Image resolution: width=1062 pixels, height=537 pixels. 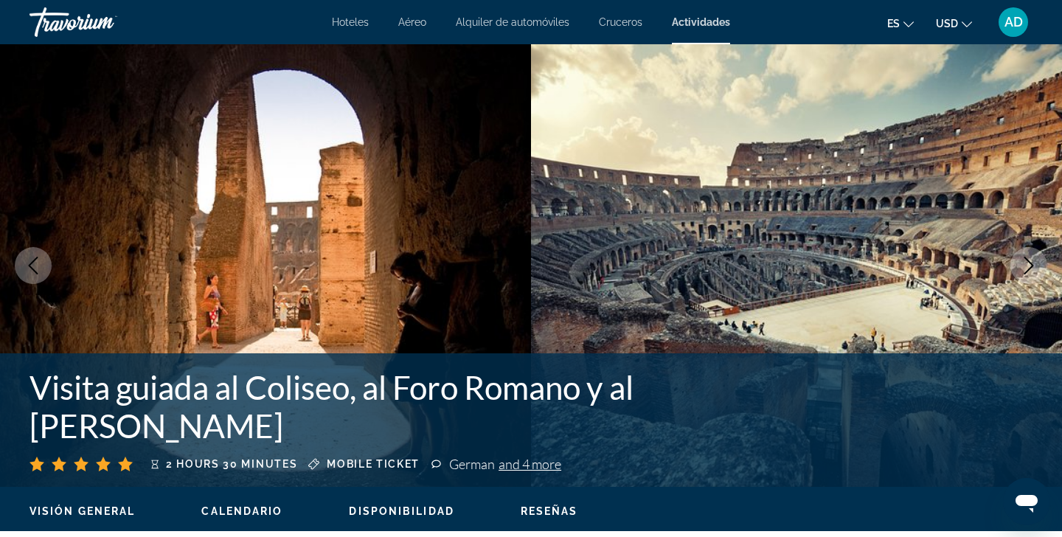 What do you see at coordinates (232, 464) in the screenshot?
I see `span: 2 hours 30 minutes` at bounding box center [232, 464].